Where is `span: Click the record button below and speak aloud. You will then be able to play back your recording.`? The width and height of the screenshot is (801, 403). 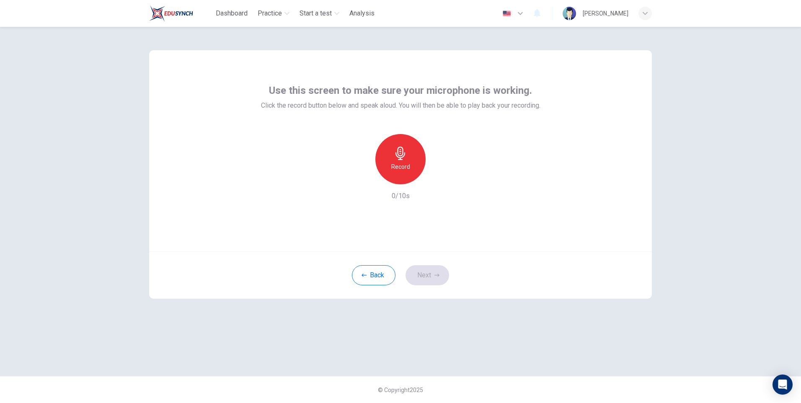 span: Click the record button below and speak aloud. You will then be able to play back your recording. is located at coordinates (400, 106).